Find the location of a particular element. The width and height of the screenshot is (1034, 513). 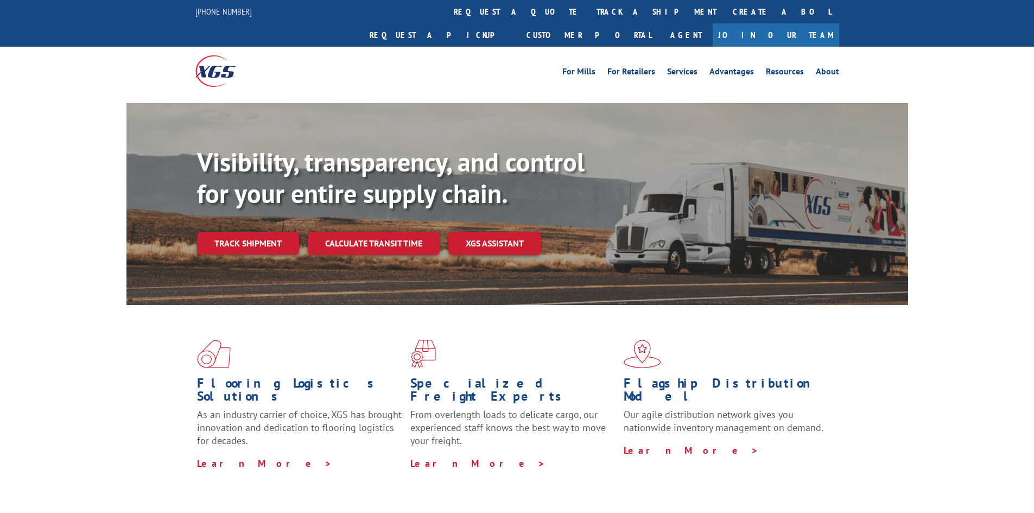

a: For Mills is located at coordinates (579, 73).